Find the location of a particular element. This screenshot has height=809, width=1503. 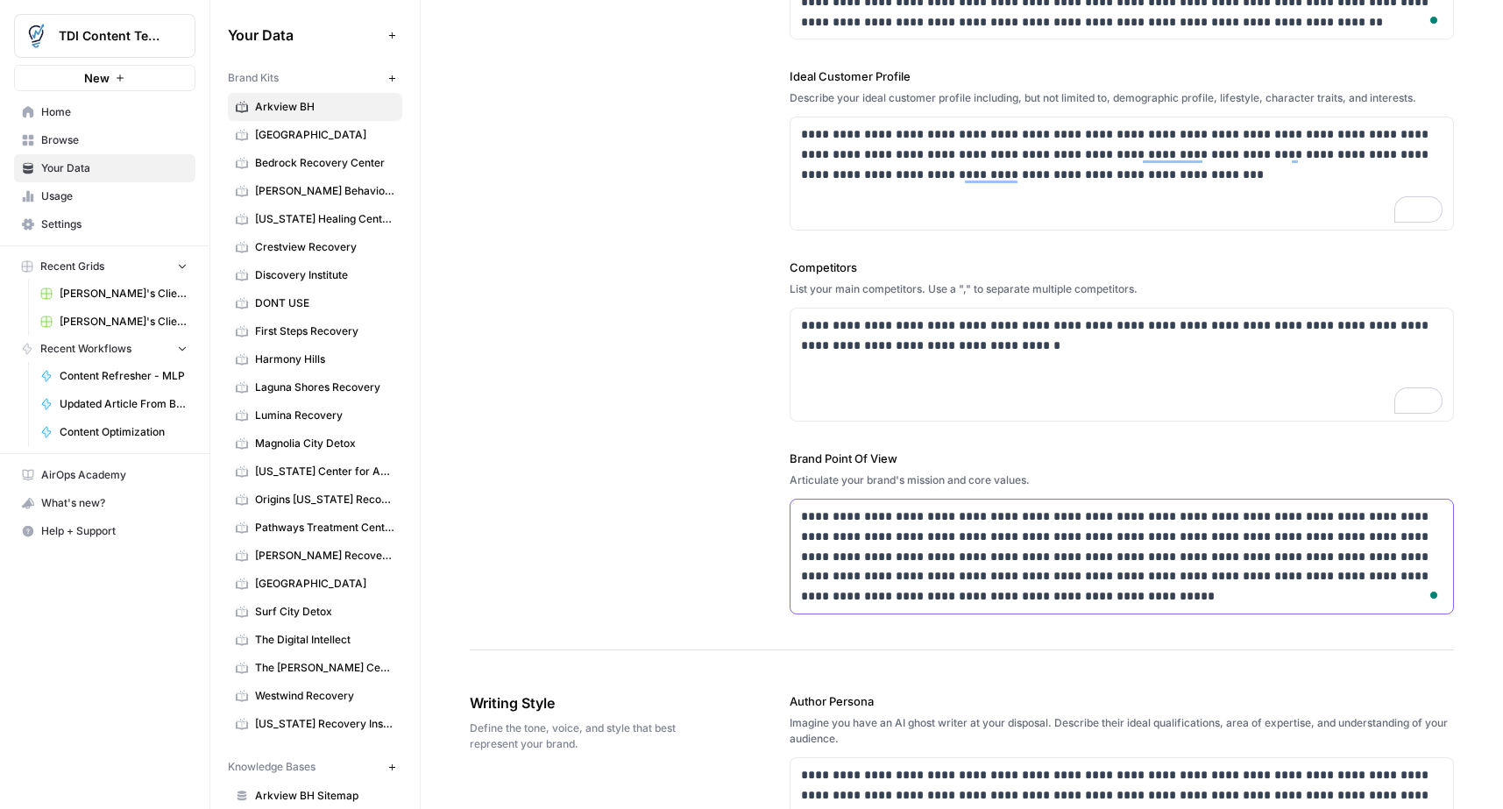

a: Content Optimization is located at coordinates (114, 432).